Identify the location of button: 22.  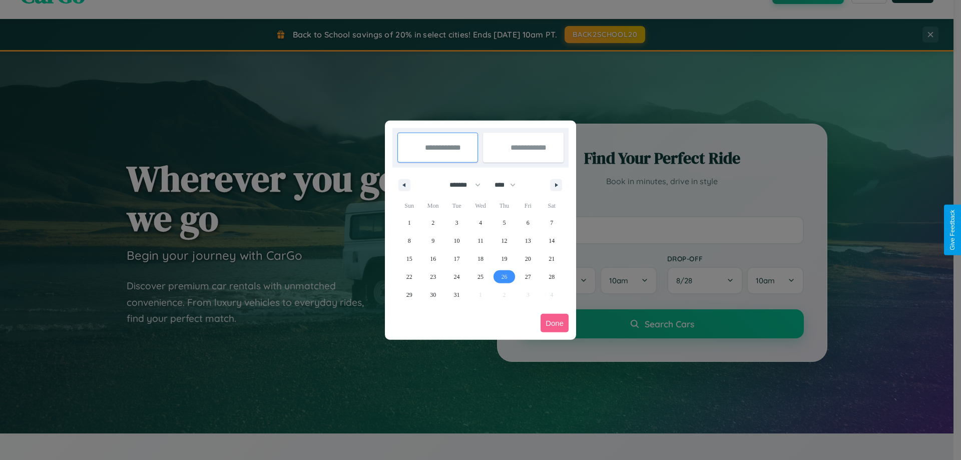
(409, 277).